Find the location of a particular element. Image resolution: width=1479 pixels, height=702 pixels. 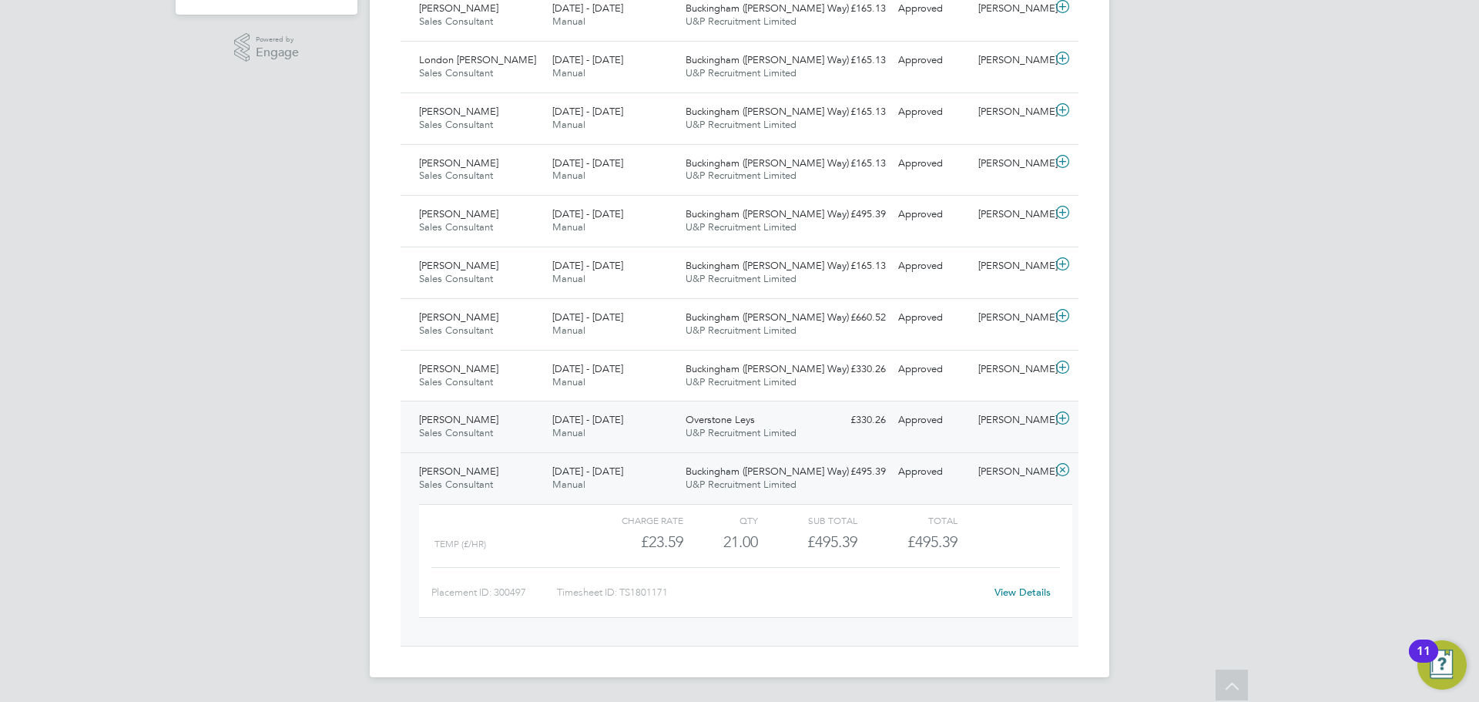

span: Overstone Leys is located at coordinates (720, 419).